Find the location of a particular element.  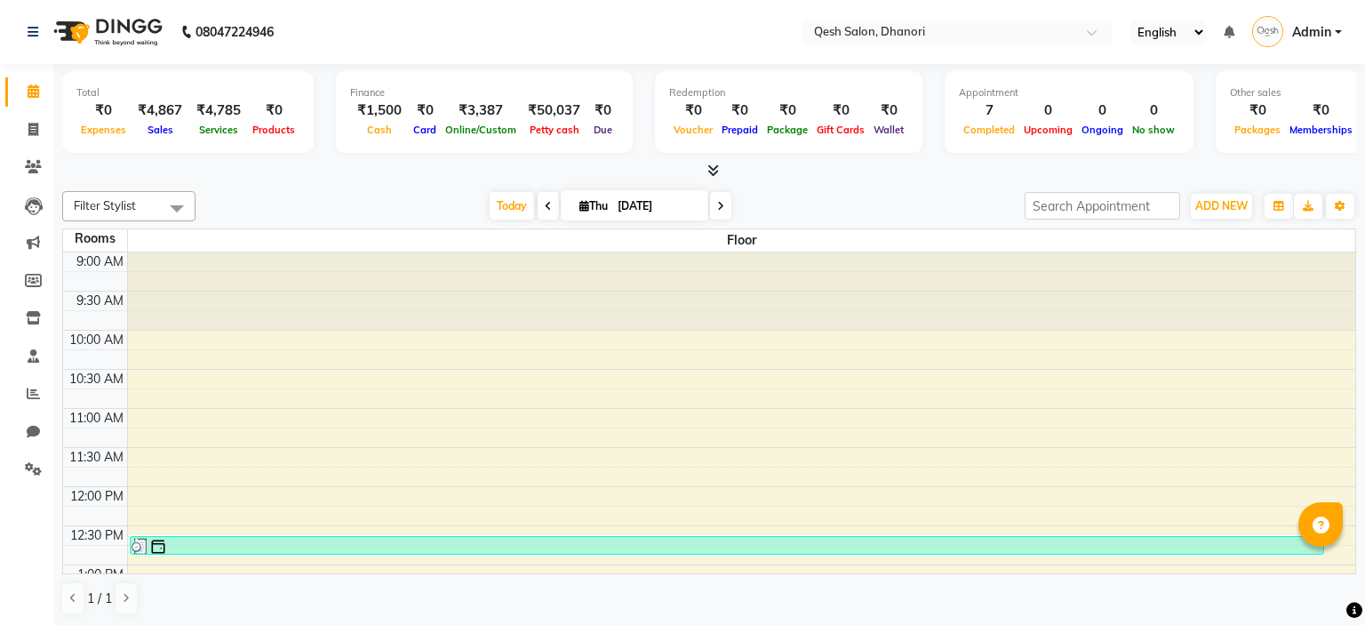

div: ₹3,387 is located at coordinates (481, 110).